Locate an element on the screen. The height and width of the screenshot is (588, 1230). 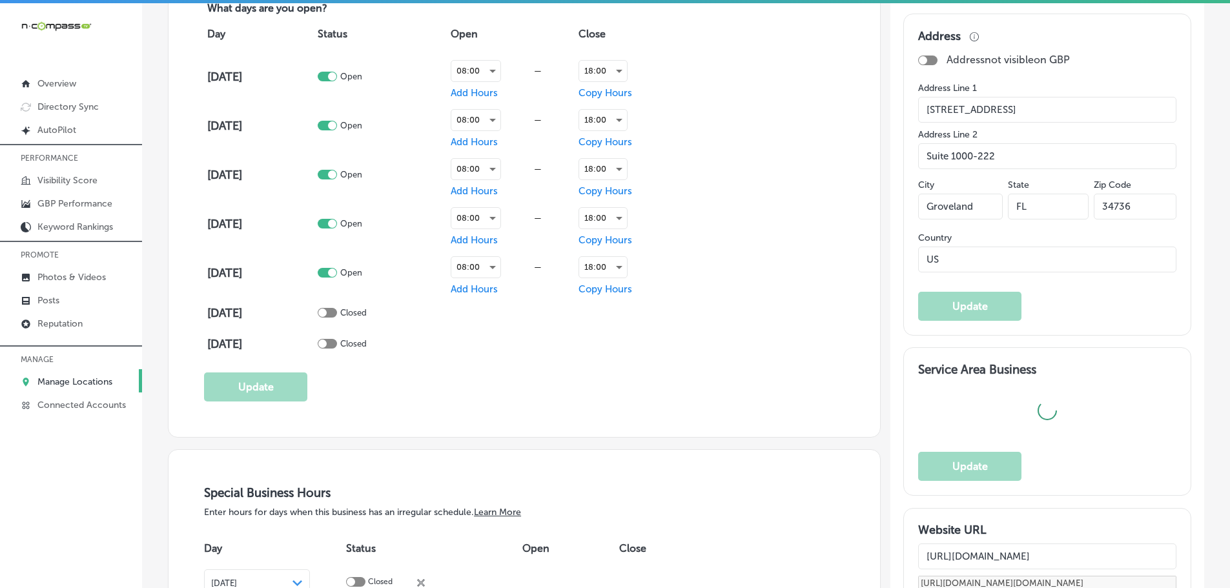
p: Reputation is located at coordinates (60, 323).